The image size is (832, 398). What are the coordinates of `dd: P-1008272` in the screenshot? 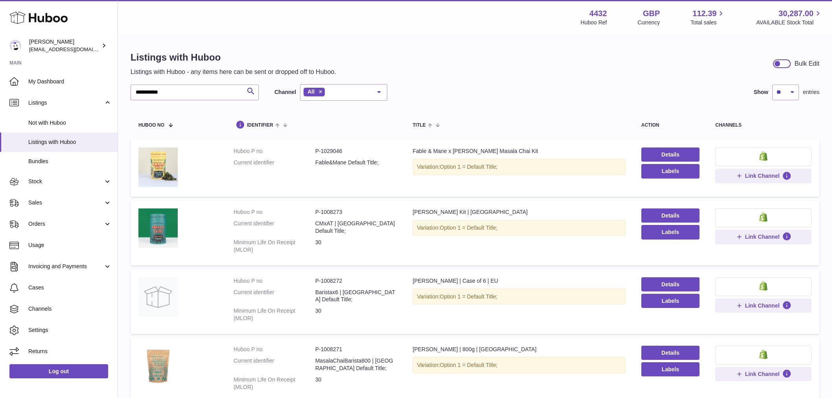 It's located at (356, 281).